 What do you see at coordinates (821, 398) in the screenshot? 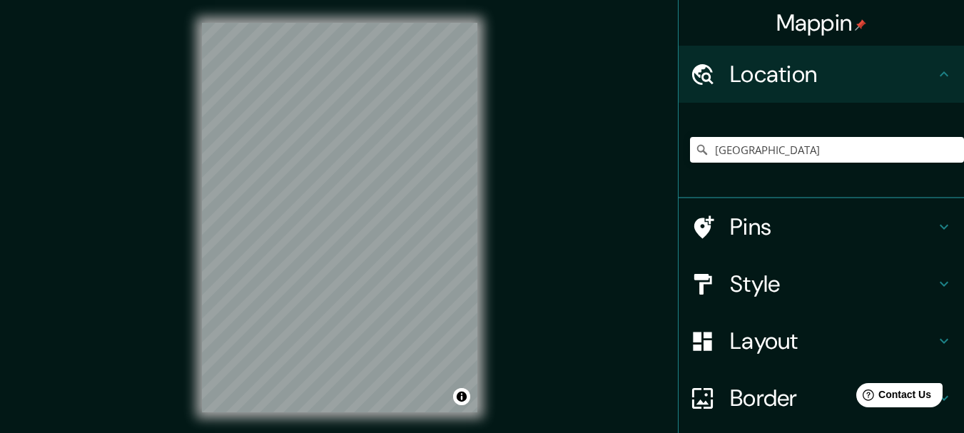
I see `div: Border` at bounding box center [821, 398].